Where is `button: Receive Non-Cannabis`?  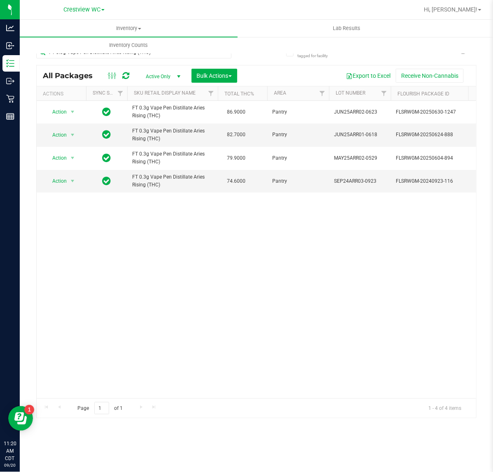
button: Receive Non-Cannabis is located at coordinates (430, 76).